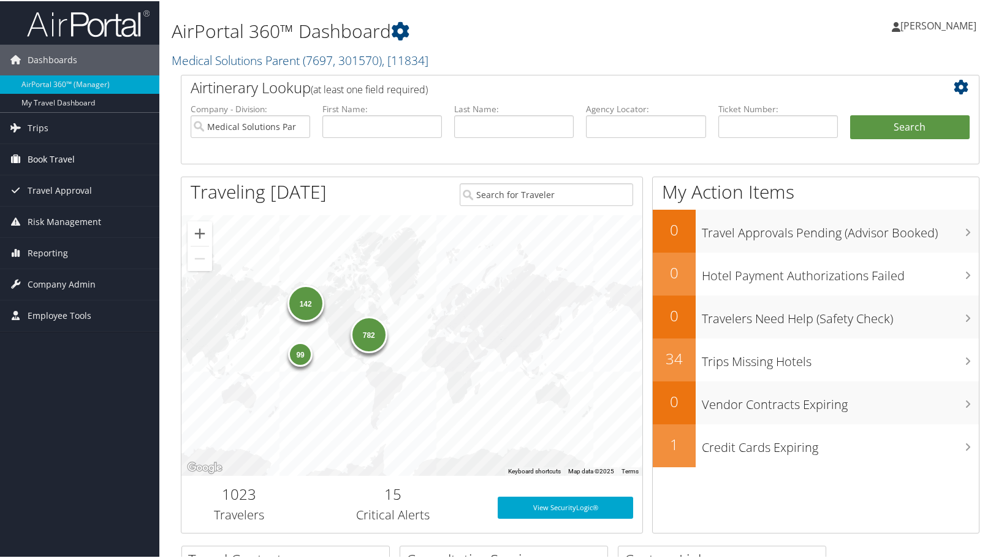 Image resolution: width=996 pixels, height=558 pixels. What do you see at coordinates (88, 22) in the screenshot?
I see `img: airportal-logo.png` at bounding box center [88, 22].